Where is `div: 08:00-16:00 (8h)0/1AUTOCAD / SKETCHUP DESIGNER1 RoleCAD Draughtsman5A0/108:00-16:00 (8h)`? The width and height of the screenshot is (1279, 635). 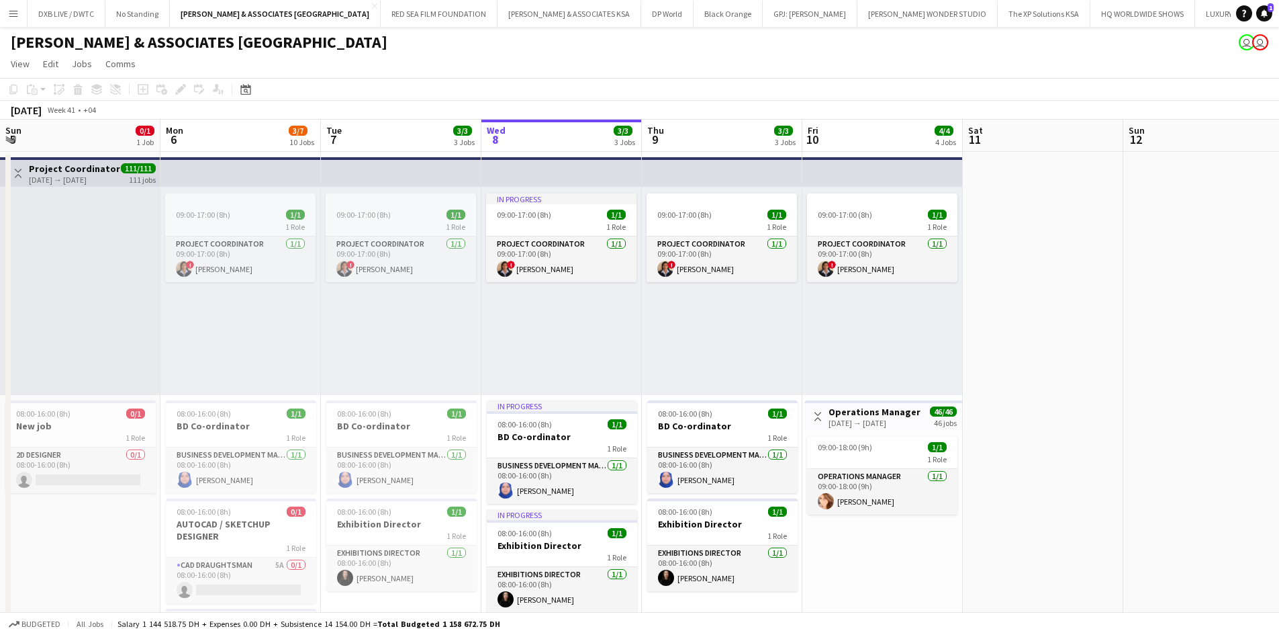 div: 08:00-16:00 (8h)0/1AUTOCAD / SKETCHUP DESIGNER1 RoleCAD Draughtsman5A0/108:00-16:00 (8h) is located at coordinates (241, 551).